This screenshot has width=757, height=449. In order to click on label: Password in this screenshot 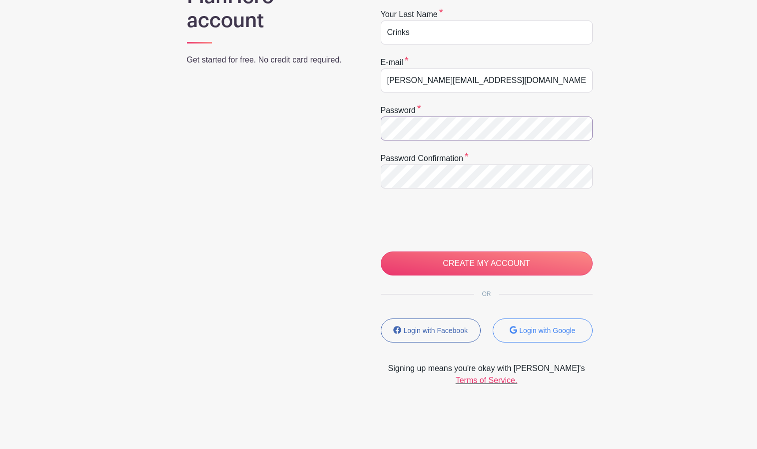, I will do `click(401, 110)`.